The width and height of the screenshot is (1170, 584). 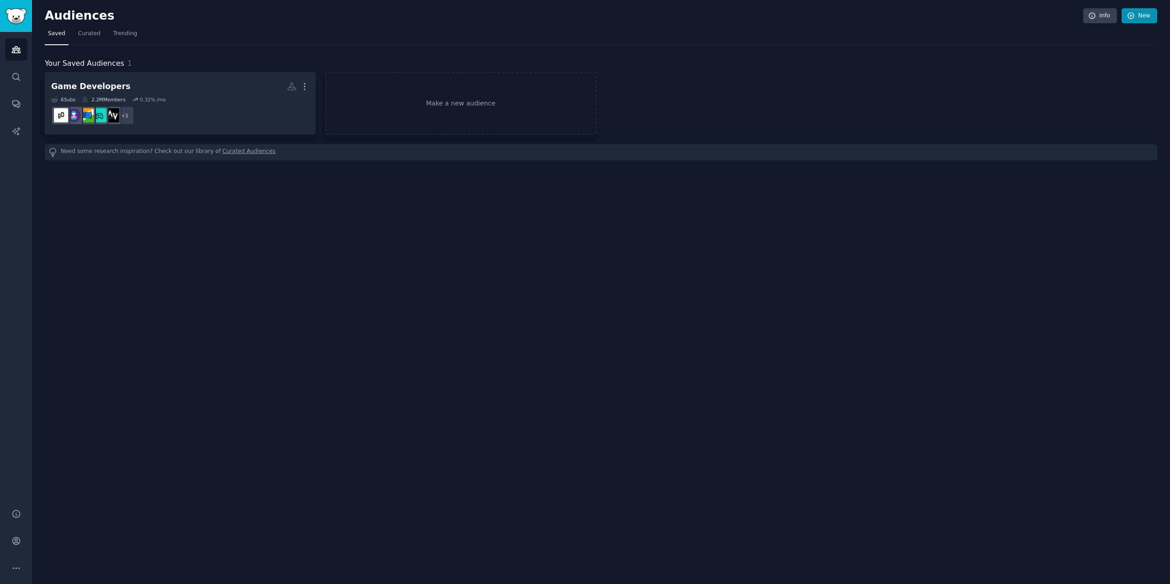 What do you see at coordinates (249, 152) in the screenshot?
I see `a: Curated Audiences` at bounding box center [249, 152].